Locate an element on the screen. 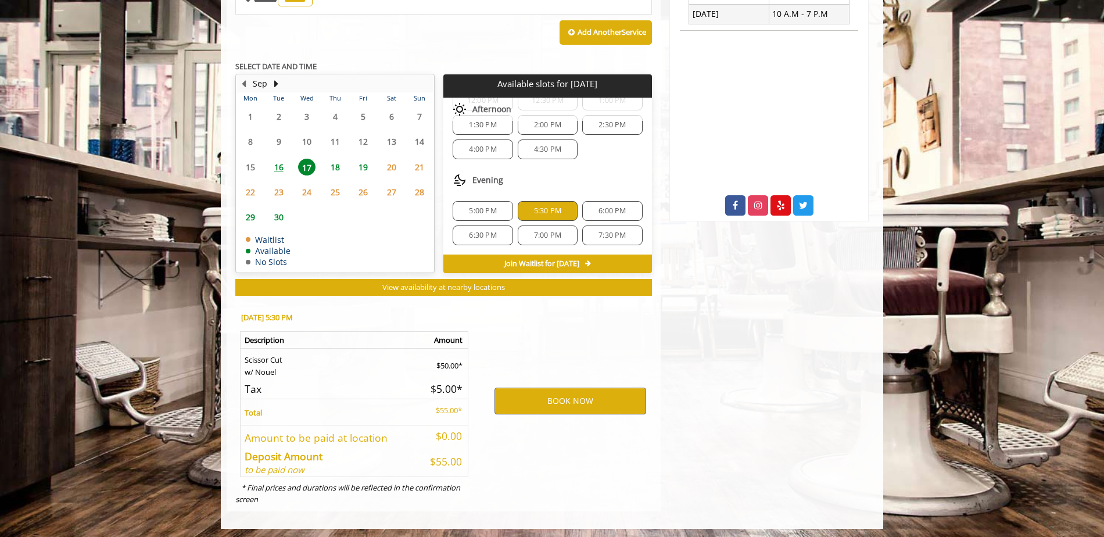 The height and width of the screenshot is (537, 1104). span: 21 is located at coordinates (420, 167).